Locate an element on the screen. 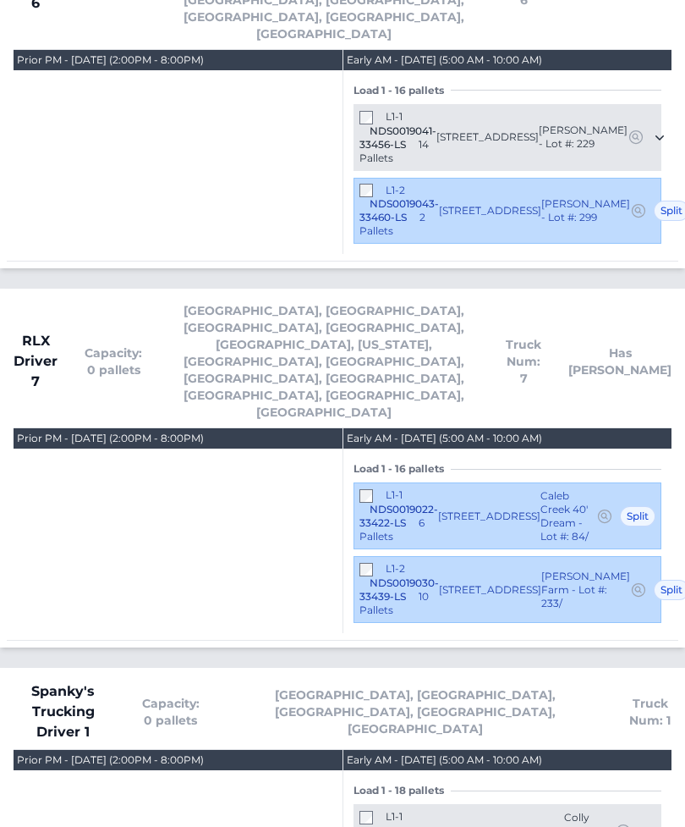  span: Spanky's Trucking Driver 1 is located at coordinates (63, 711).